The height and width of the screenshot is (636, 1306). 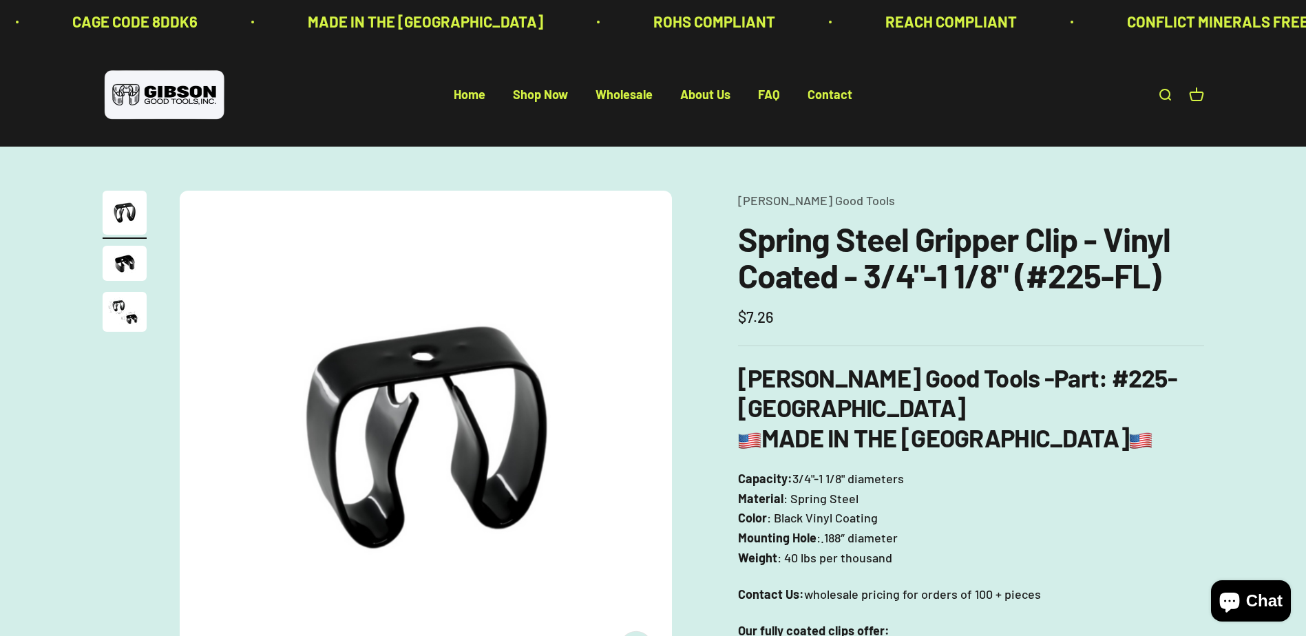 I want to click on a: Wholesale, so click(x=624, y=95).